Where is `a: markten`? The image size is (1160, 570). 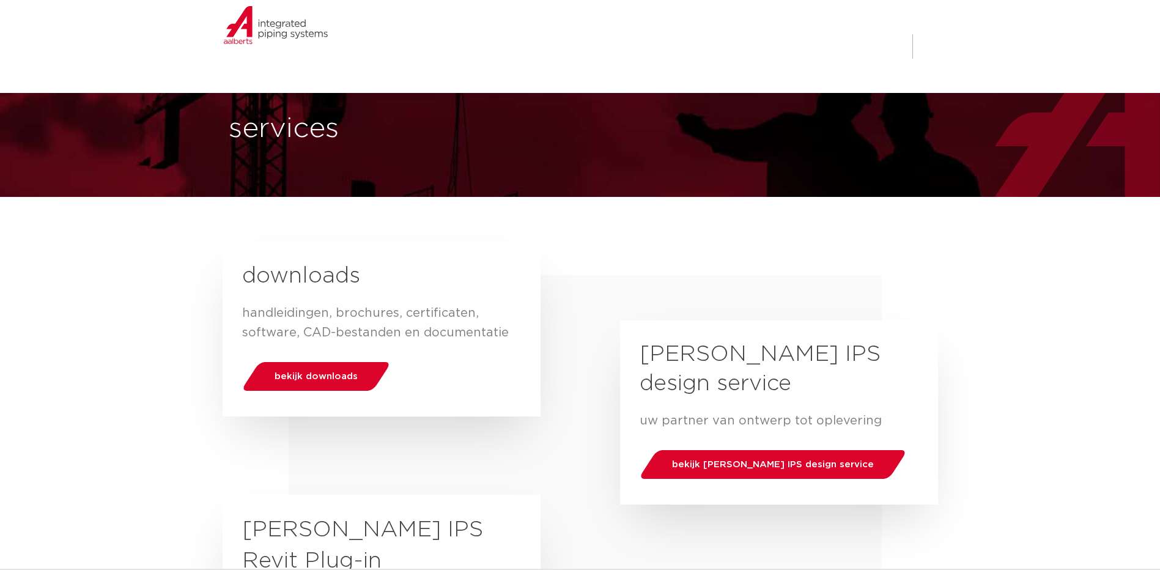
a: markten is located at coordinates (507, 46).